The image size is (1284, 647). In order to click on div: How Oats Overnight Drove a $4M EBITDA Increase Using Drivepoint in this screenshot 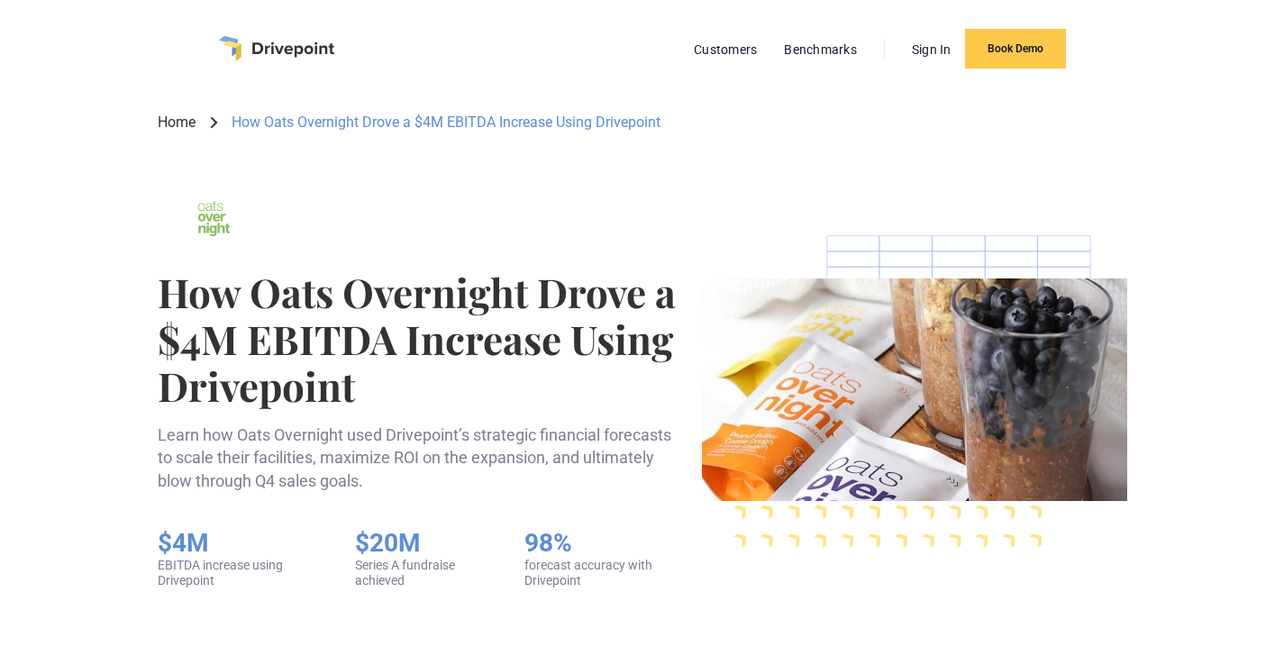, I will do `click(446, 123)`.